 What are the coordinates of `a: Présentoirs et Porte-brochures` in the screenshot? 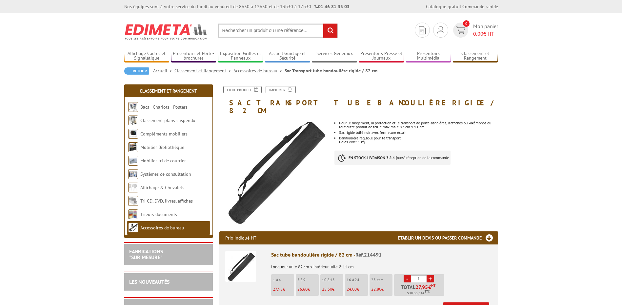 It's located at (194, 56).